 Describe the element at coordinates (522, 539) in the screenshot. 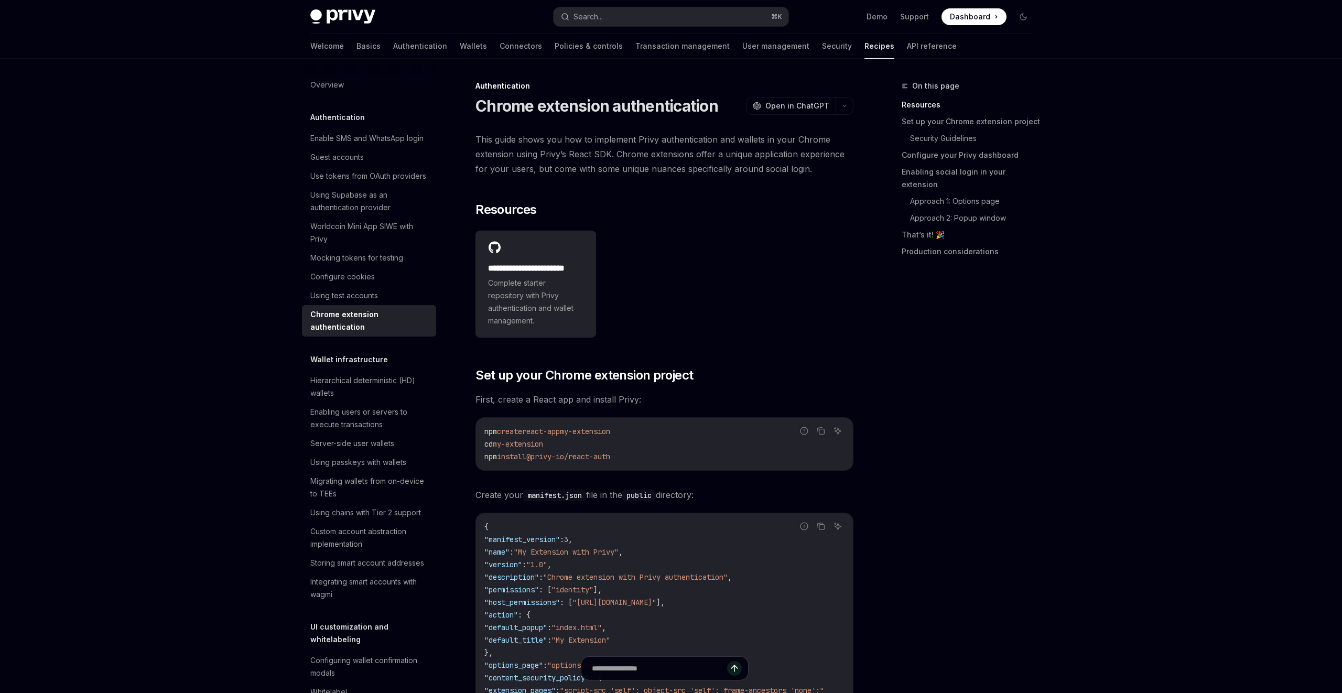

I see `span: "manifest_version"` at that location.